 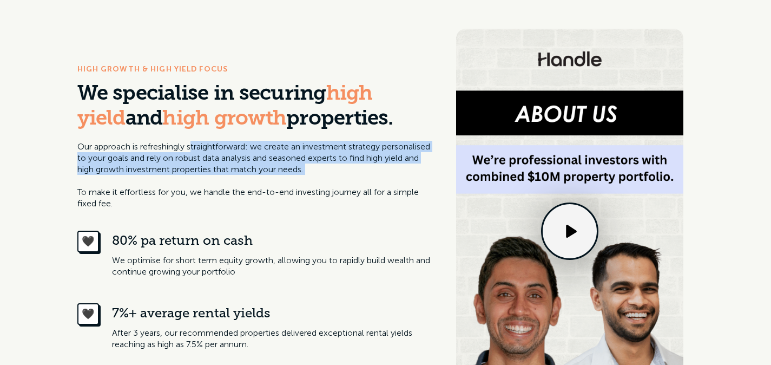 What do you see at coordinates (224, 119) in the screenshot?
I see `span: high growth` at bounding box center [224, 119].